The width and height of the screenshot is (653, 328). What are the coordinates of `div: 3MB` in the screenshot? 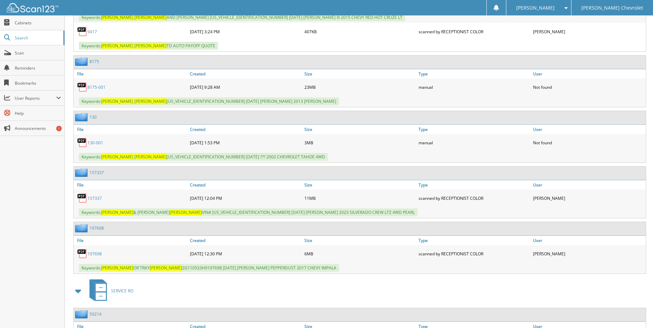 It's located at (360, 143).